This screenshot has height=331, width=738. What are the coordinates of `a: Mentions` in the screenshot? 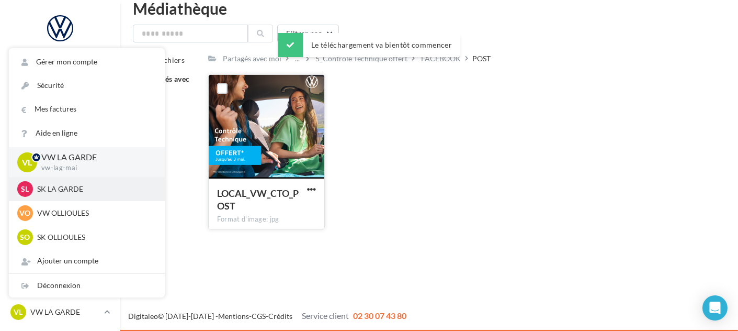 It's located at (233, 315).